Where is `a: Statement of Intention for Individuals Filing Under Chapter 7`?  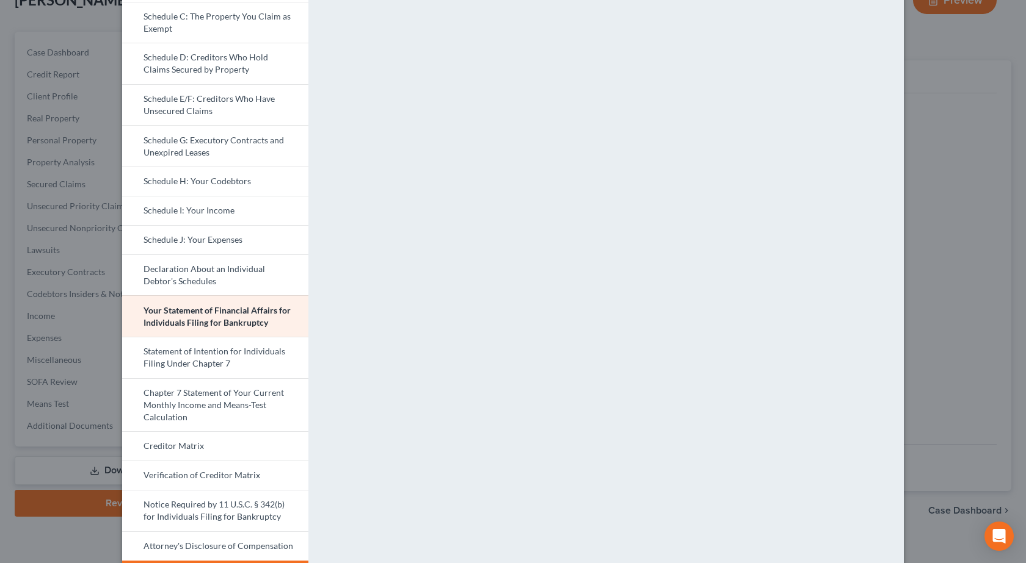 a: Statement of Intention for Individuals Filing Under Chapter 7 is located at coordinates (215, 358).